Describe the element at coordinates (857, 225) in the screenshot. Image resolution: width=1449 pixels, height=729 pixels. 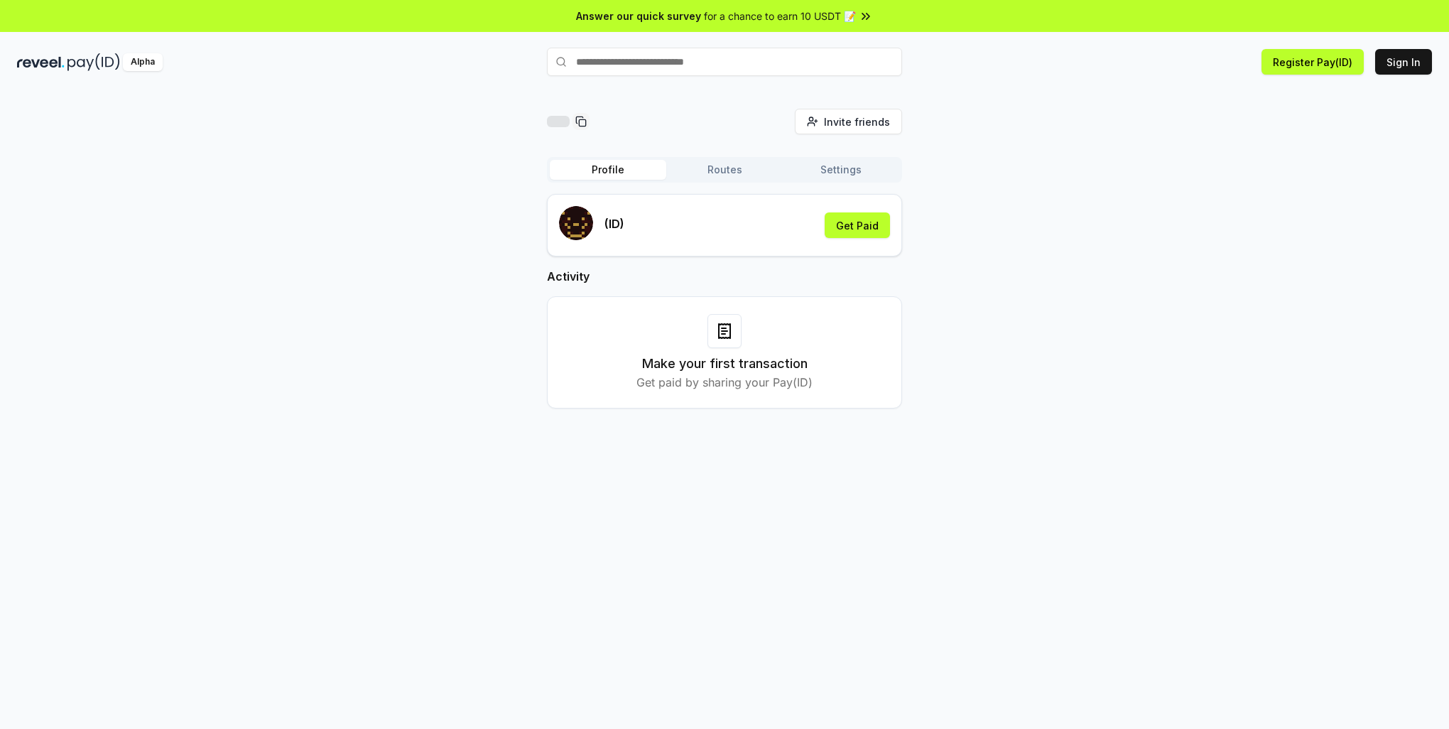
I see `button: Get Paid` at that location.